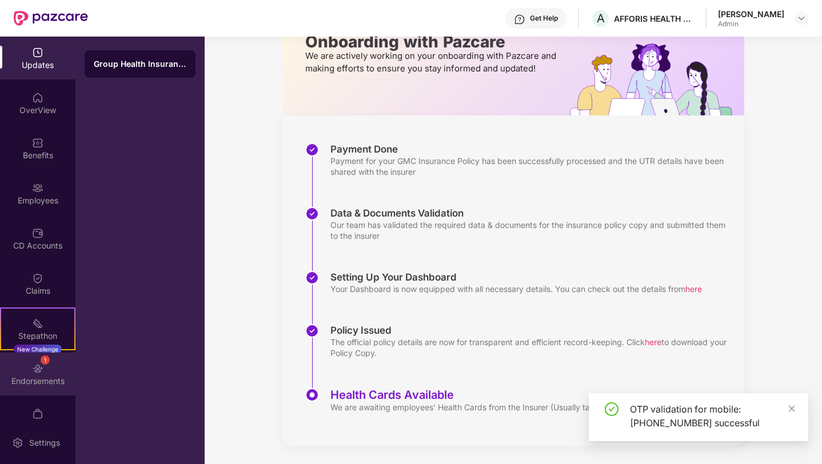  I want to click on img: svg+xml;base64,PHN2ZyBpZD0iRW5kb3JzZW1lbnRzIiB4bWxucz0iaHR0cDovL3d3dy53My5vcmcvMjAwMC9zdmciIHdpZH..., so click(38, 369).